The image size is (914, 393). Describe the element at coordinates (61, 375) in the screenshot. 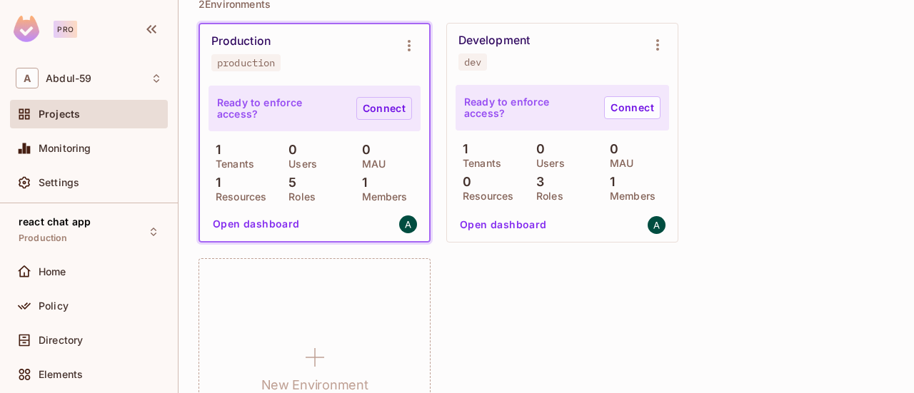

I see `span: Elements` at that location.